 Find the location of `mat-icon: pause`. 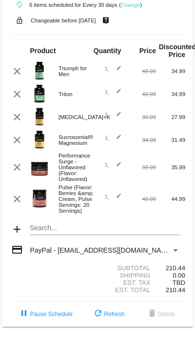

mat-icon: pause is located at coordinates (24, 314).